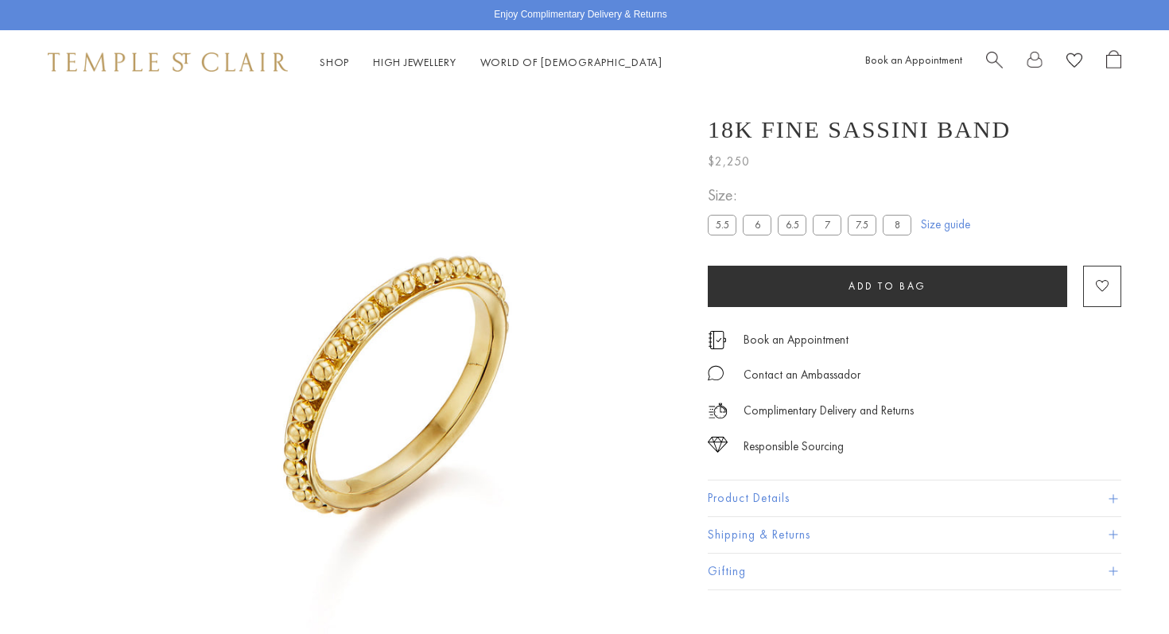  What do you see at coordinates (914, 571) in the screenshot?
I see `button: Gifting` at bounding box center [914, 571].